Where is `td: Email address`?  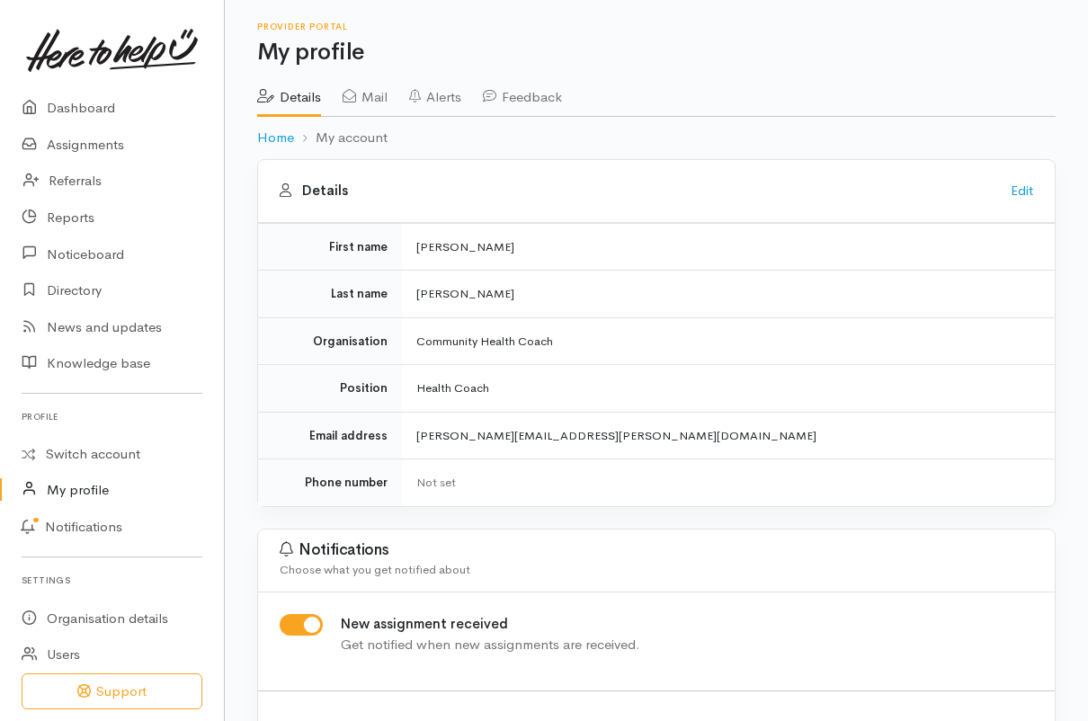
td: Email address is located at coordinates (330, 435).